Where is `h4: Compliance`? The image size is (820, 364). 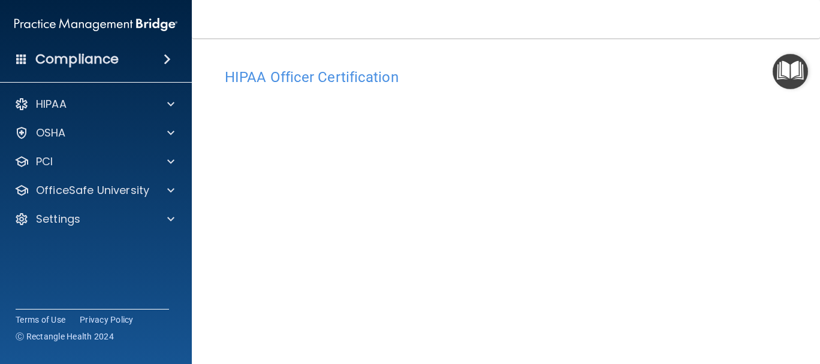
h4: Compliance is located at coordinates (77, 59).